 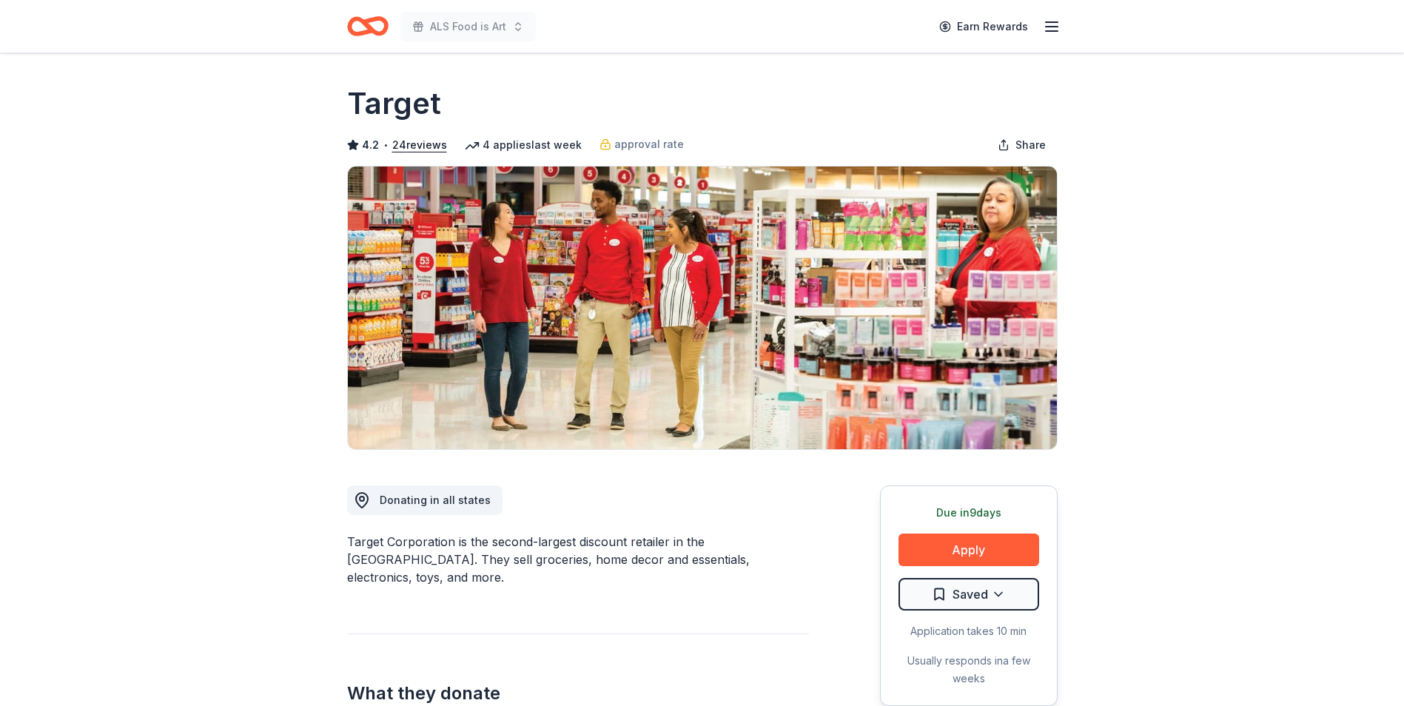 I want to click on button: 24reviews, so click(x=420, y=145).